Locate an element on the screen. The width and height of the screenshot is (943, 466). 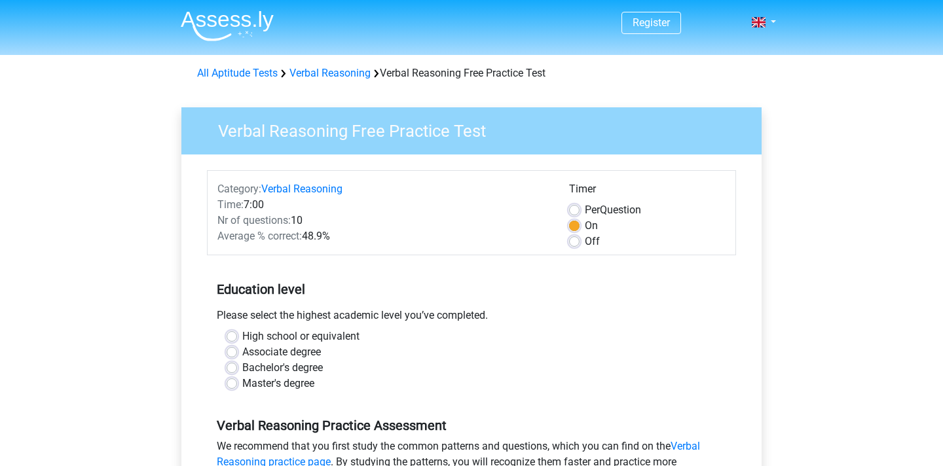
a: Register is located at coordinates (651, 22).